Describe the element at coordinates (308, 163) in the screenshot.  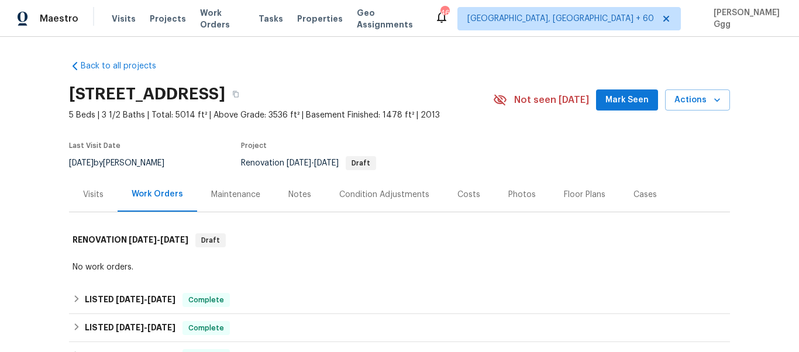
I see `span: Renovation` at that location.